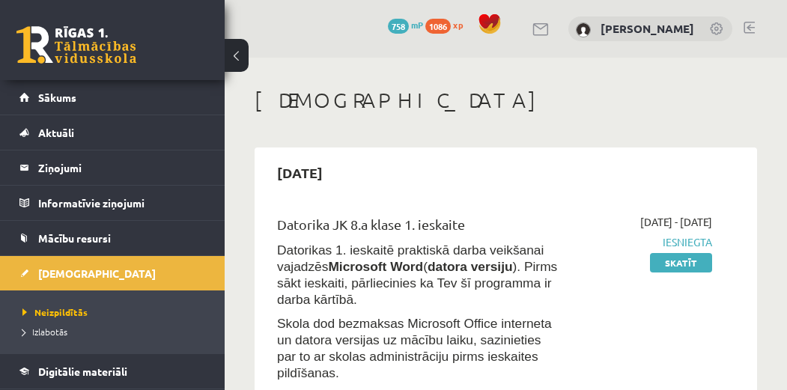  Describe the element at coordinates (417, 275) in the screenshot. I see `span: Datorikas 1. ieskaitē praktiskā darba veikšanai vajadzēs ( ). Pirms sākt ieskaiti, pārliecinies k...` at that location.